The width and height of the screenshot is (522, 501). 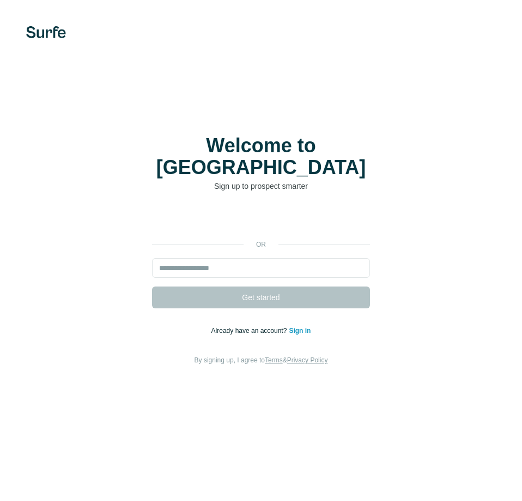 I want to click on p: or, so click(x=261, y=244).